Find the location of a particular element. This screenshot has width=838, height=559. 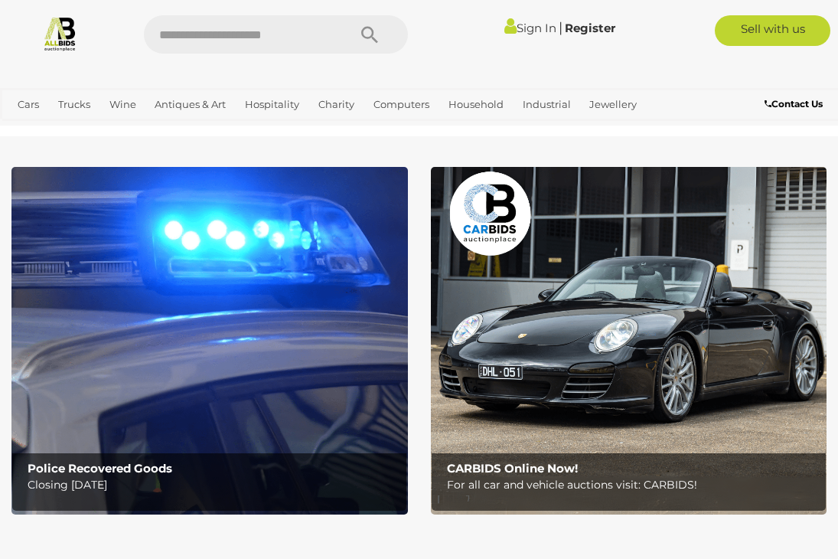

b: Police Recovered Goods is located at coordinates (100, 468).